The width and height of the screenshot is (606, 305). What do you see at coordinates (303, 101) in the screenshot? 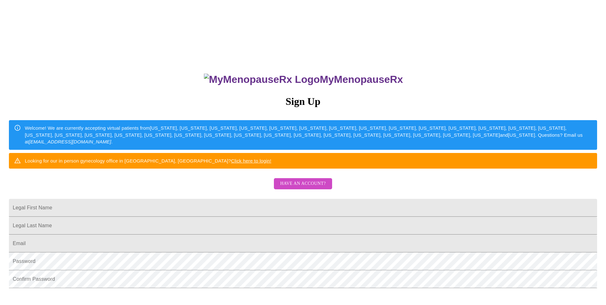
I see `h3: Sign Up` at bounding box center [303, 101].